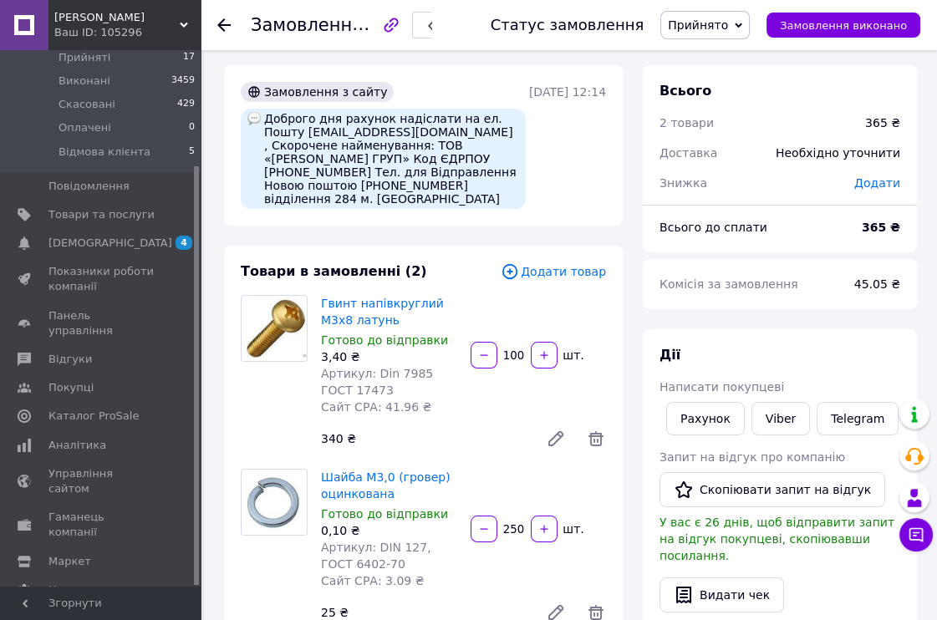 The height and width of the screenshot is (620, 937). I want to click on span: Дії, so click(669, 354).